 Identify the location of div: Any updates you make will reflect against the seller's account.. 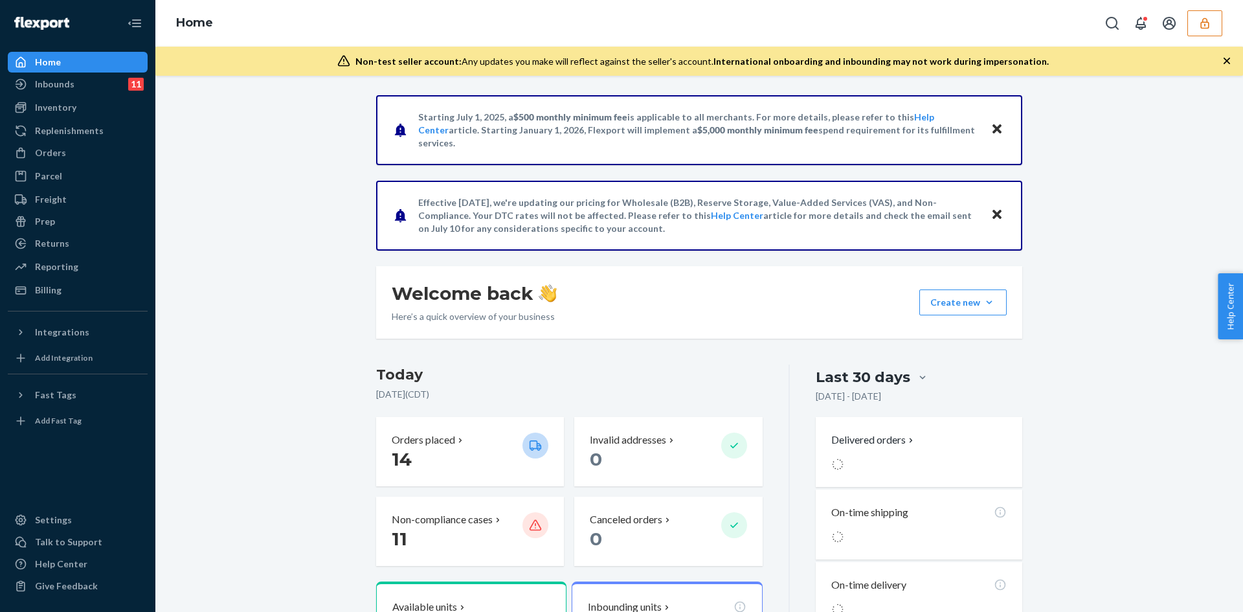
(702, 62).